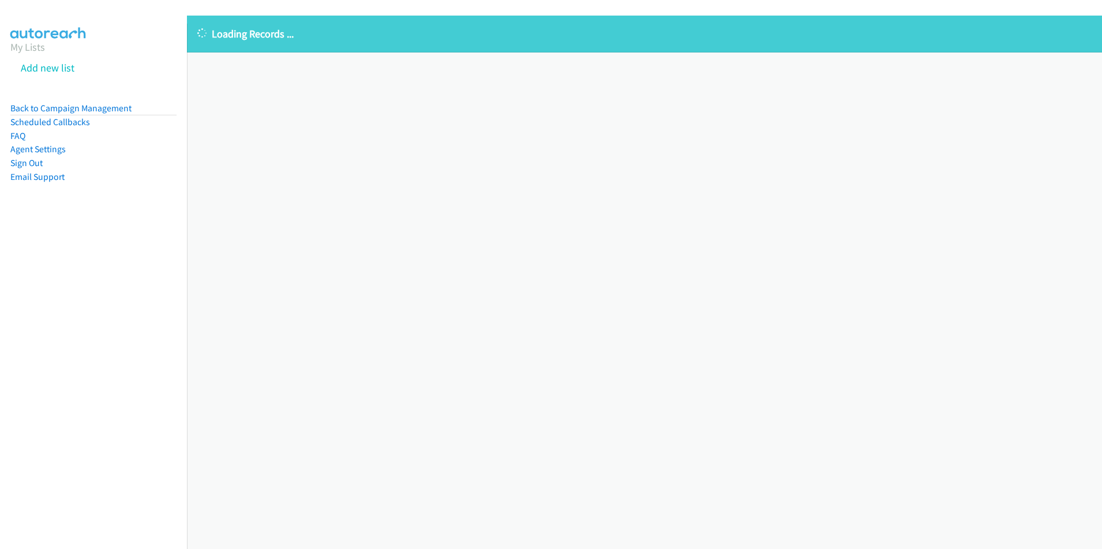 This screenshot has width=1102, height=549. I want to click on a: Sign Out, so click(27, 163).